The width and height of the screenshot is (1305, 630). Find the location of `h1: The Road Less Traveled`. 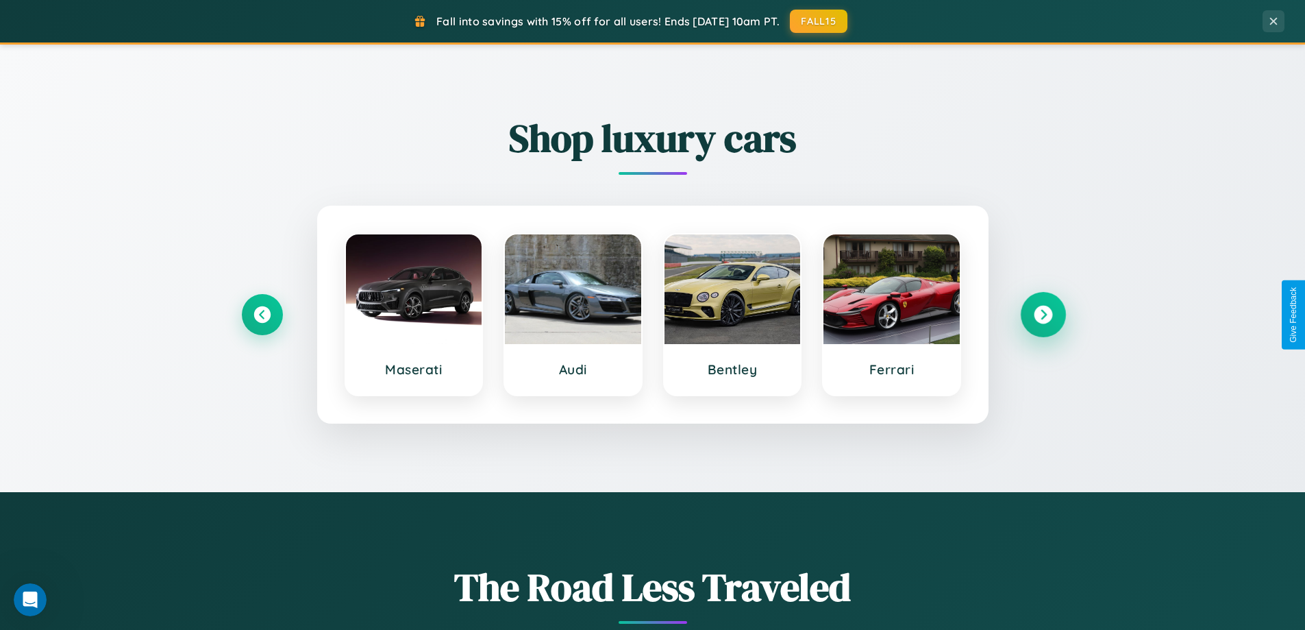

h1: The Road Less Traveled is located at coordinates (653, 586).